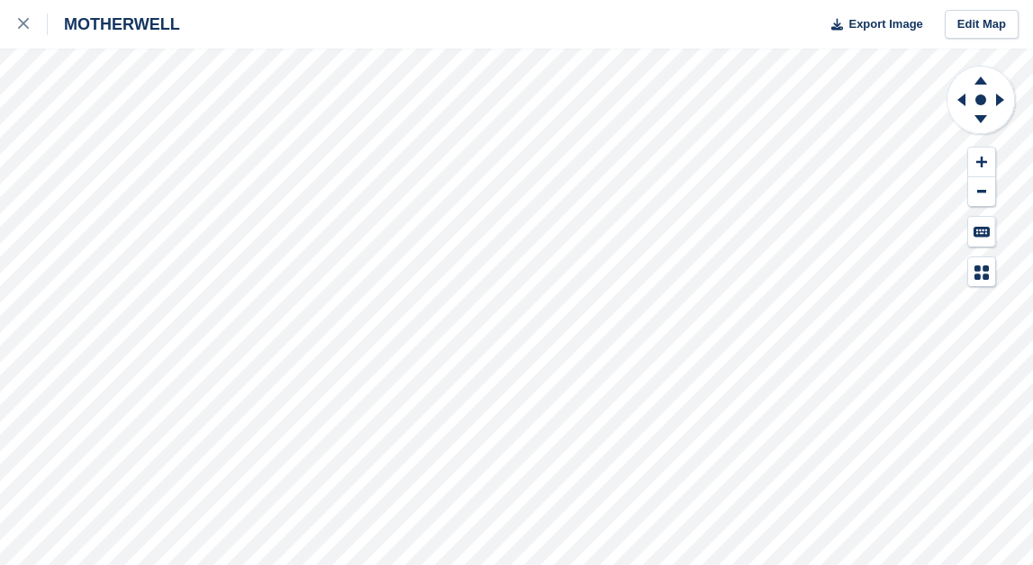 This screenshot has width=1033, height=565. What do you see at coordinates (113, 24) in the screenshot?
I see `div: MOTHERWELL` at bounding box center [113, 24].